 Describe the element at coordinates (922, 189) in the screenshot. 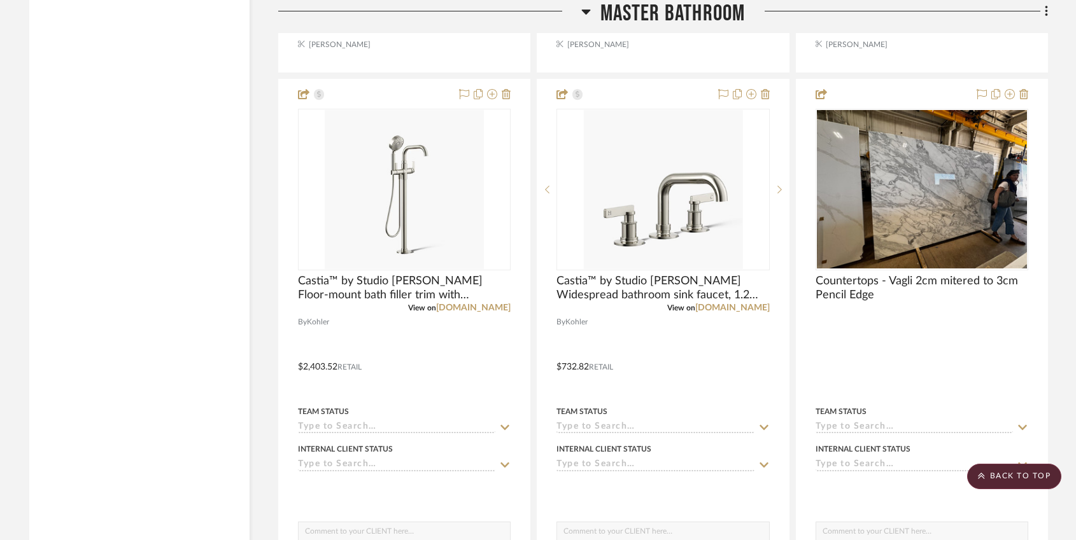

I see `img: Countertops - Vagli 2cm mitered to 3cm Pencil Edge` at that location.